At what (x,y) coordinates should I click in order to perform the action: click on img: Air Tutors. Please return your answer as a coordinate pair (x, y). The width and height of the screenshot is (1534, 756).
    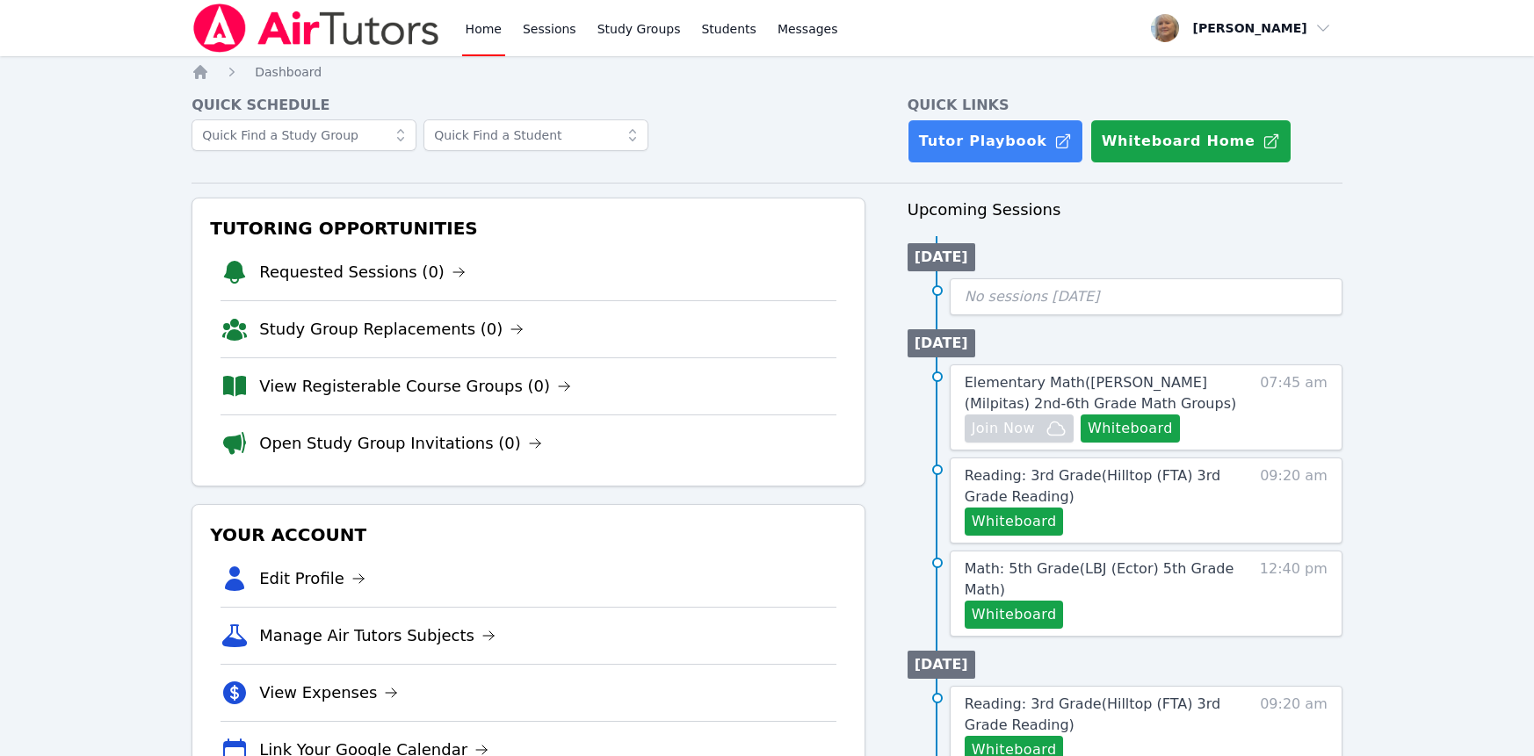
    Looking at the image, I should click on (315, 28).